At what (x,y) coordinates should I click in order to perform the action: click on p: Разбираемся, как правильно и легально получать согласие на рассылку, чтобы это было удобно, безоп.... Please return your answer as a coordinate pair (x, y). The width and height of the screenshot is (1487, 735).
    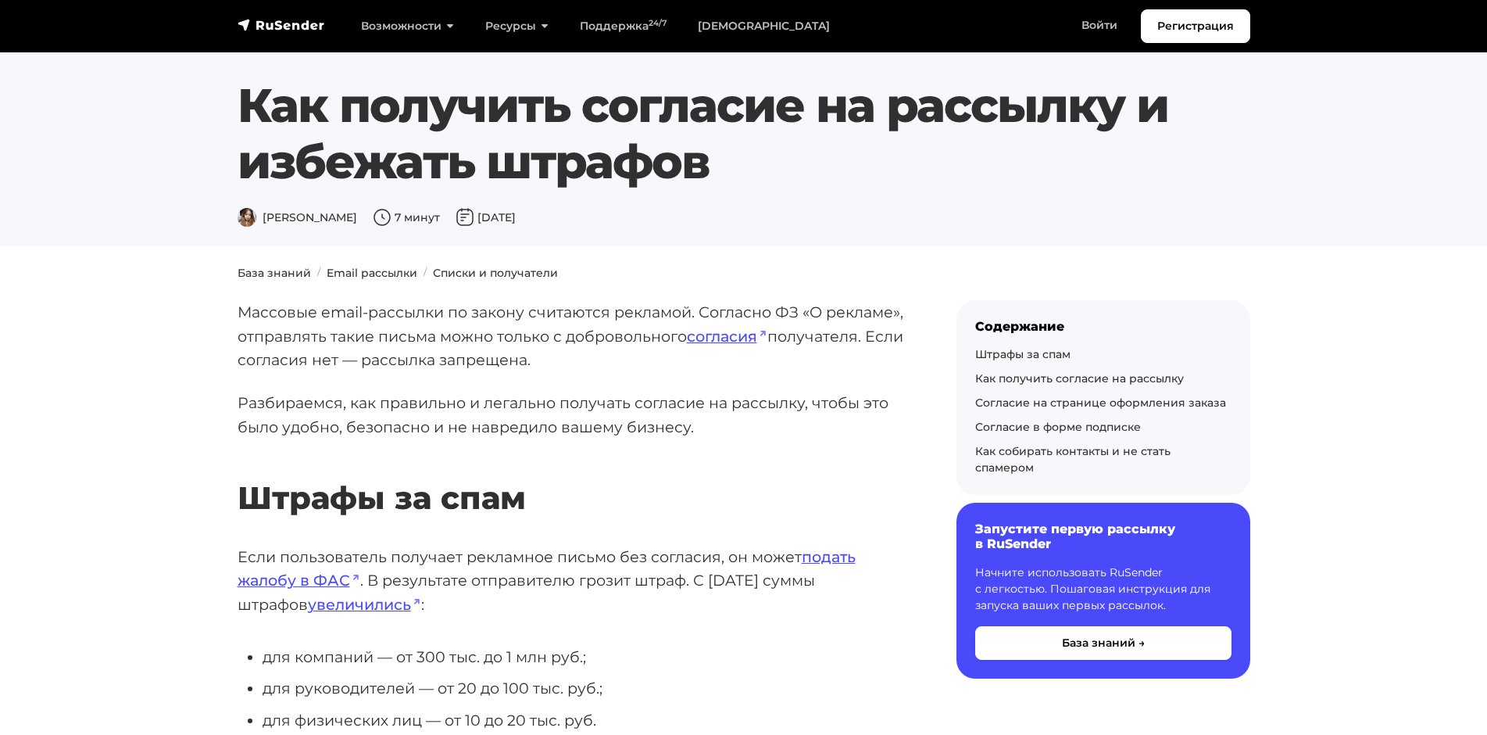
    Looking at the image, I should click on (572, 414).